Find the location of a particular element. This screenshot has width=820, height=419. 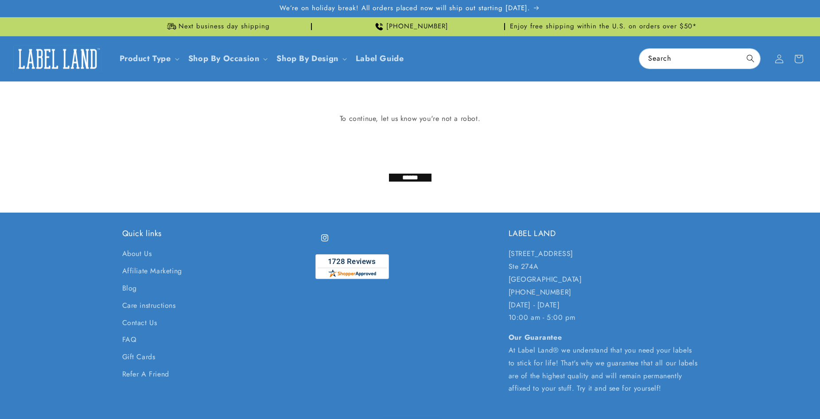

a: Blog is located at coordinates (129, 288).